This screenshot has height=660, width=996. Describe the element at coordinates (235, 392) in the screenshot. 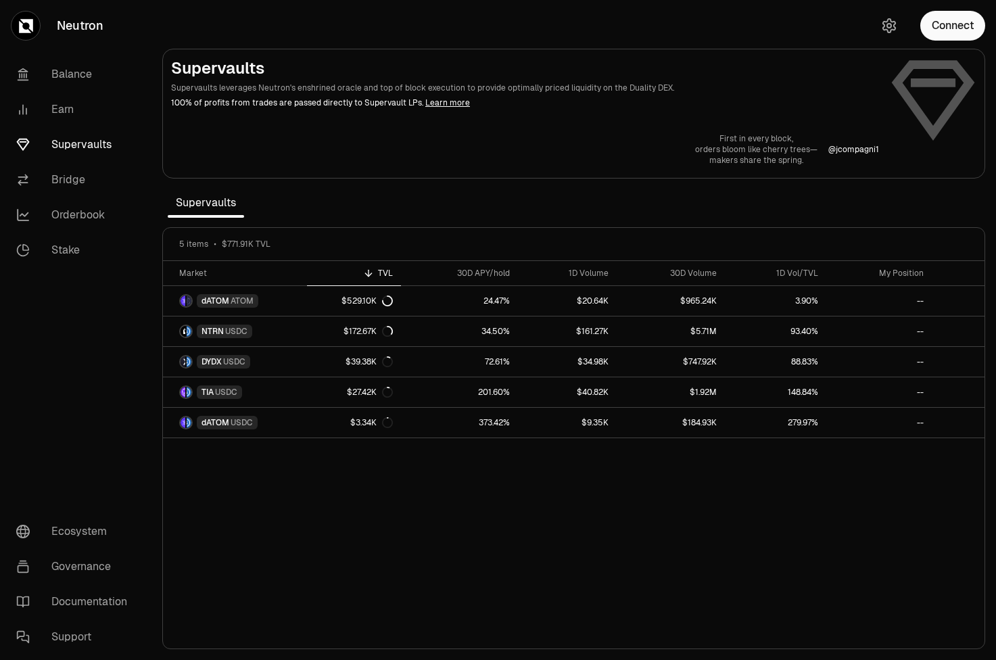

I see `a: TIA LogoUSDC LogoTIAUSDC` at that location.